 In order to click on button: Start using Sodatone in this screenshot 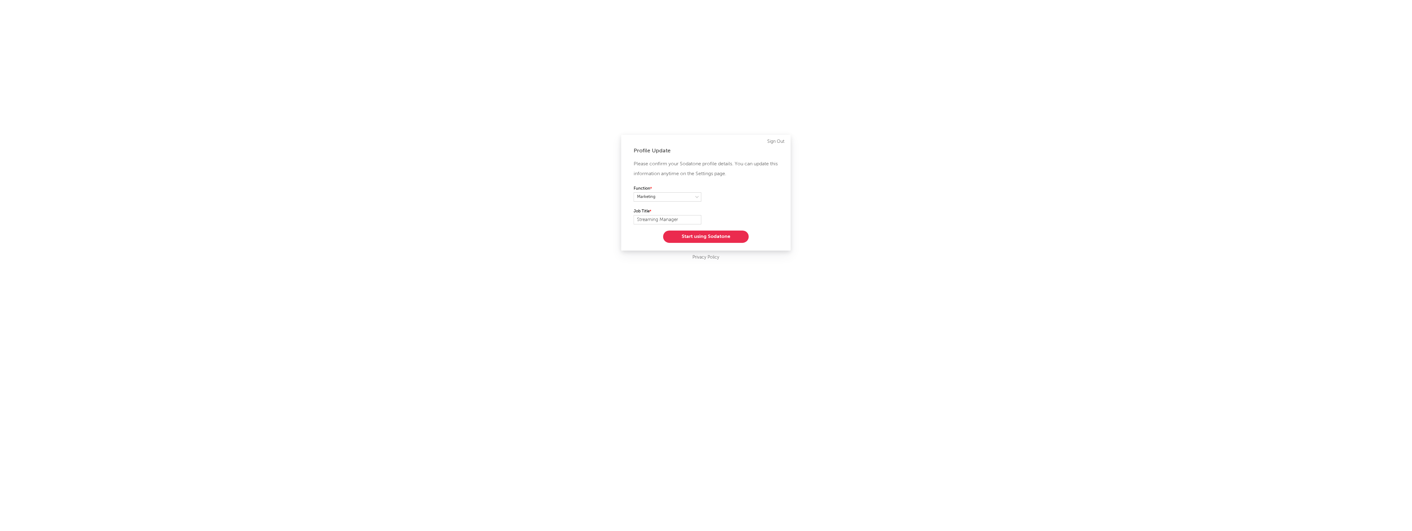, I will do `click(706, 237)`.